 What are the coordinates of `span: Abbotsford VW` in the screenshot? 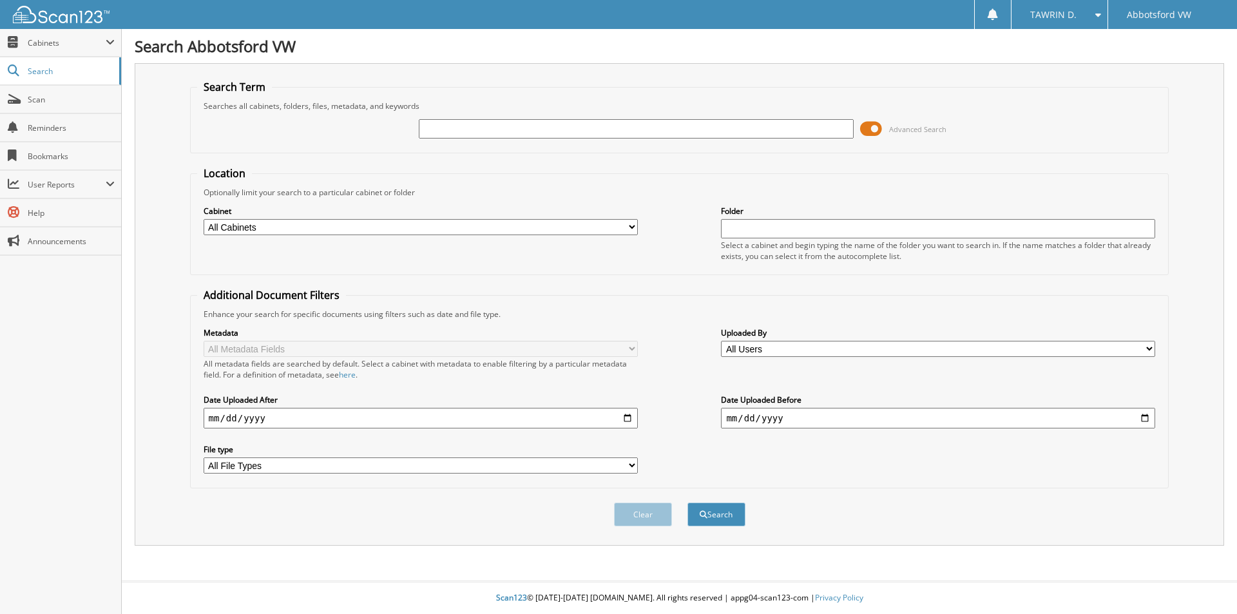 It's located at (1159, 15).